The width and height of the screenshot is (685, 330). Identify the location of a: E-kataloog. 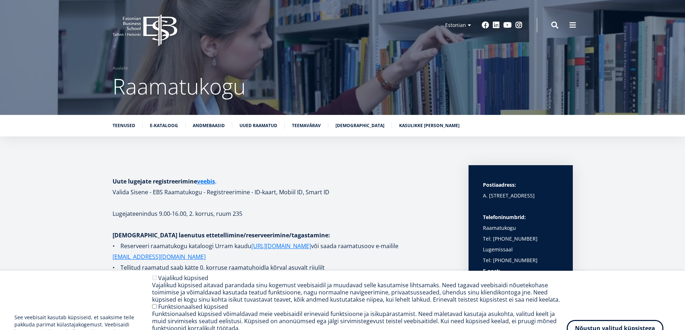
(164, 126).